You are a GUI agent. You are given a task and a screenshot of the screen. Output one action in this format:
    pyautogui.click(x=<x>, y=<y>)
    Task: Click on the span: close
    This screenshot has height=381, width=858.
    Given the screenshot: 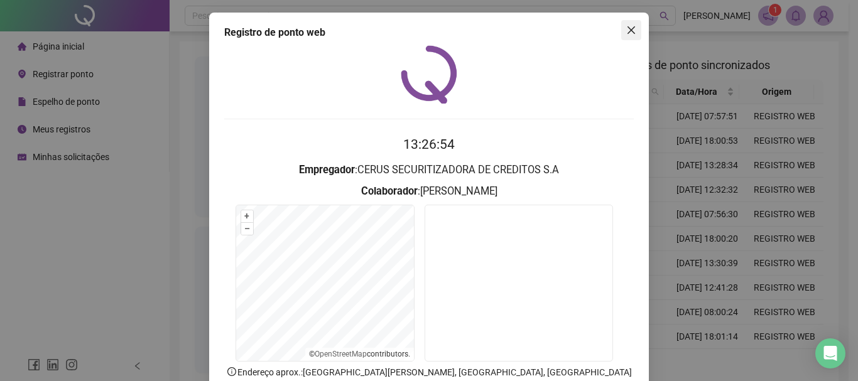 What is the action you would take?
    pyautogui.click(x=631, y=30)
    